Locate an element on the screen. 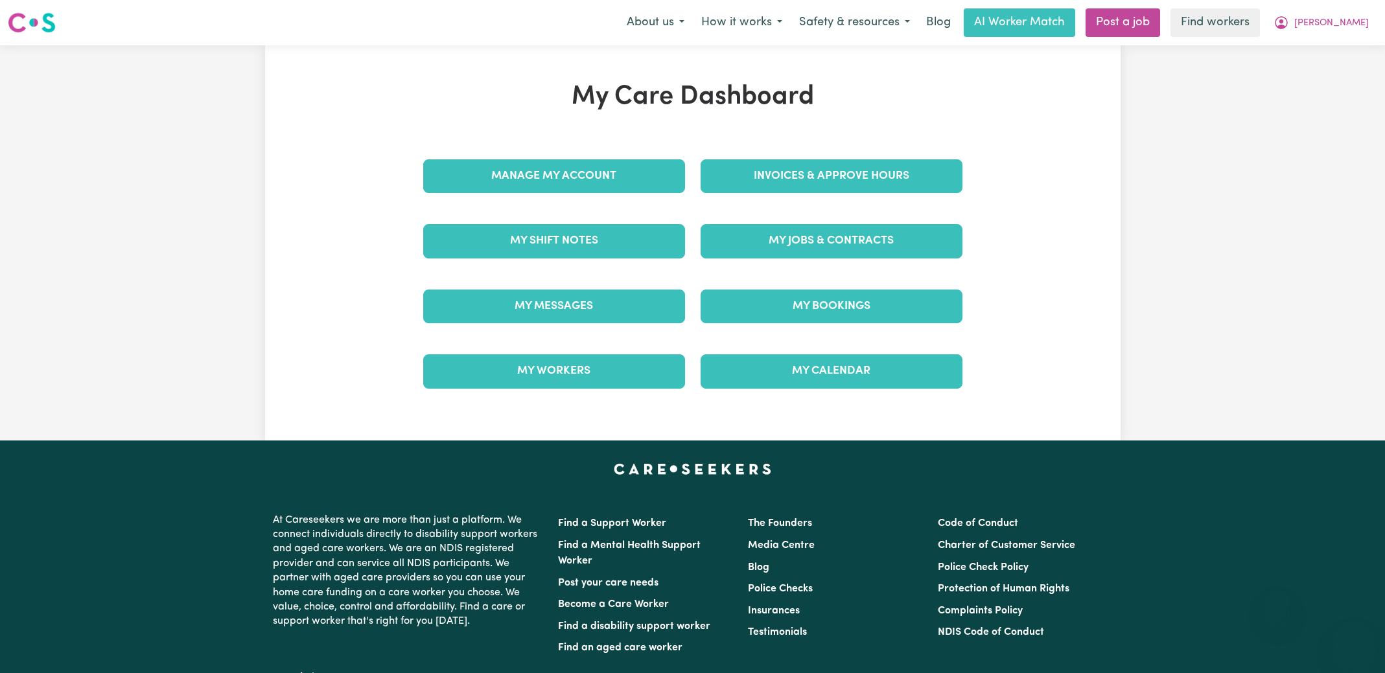  a: Careseekers home page is located at coordinates (692, 469).